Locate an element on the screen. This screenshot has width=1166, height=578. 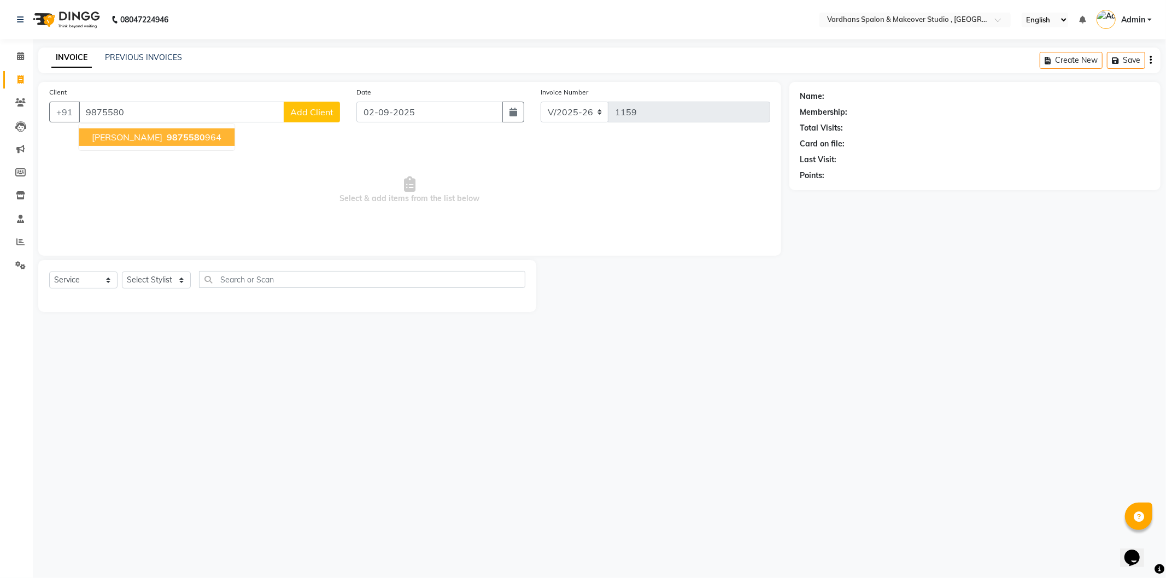
div: Last Visit: is located at coordinates (818, 160).